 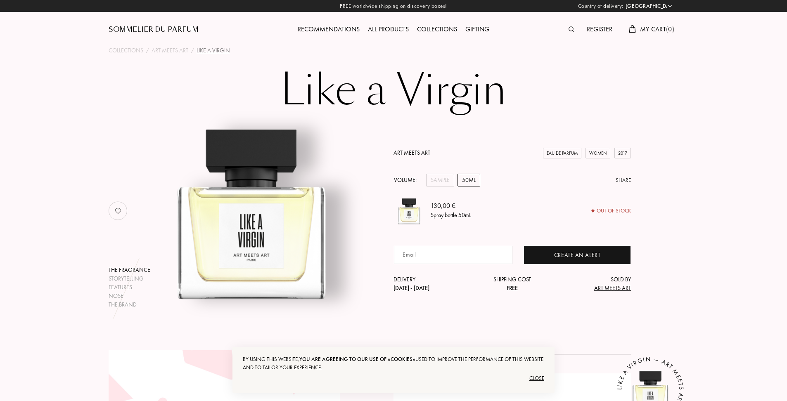 I want to click on span: Country of delivery:, so click(x=600, y=6).